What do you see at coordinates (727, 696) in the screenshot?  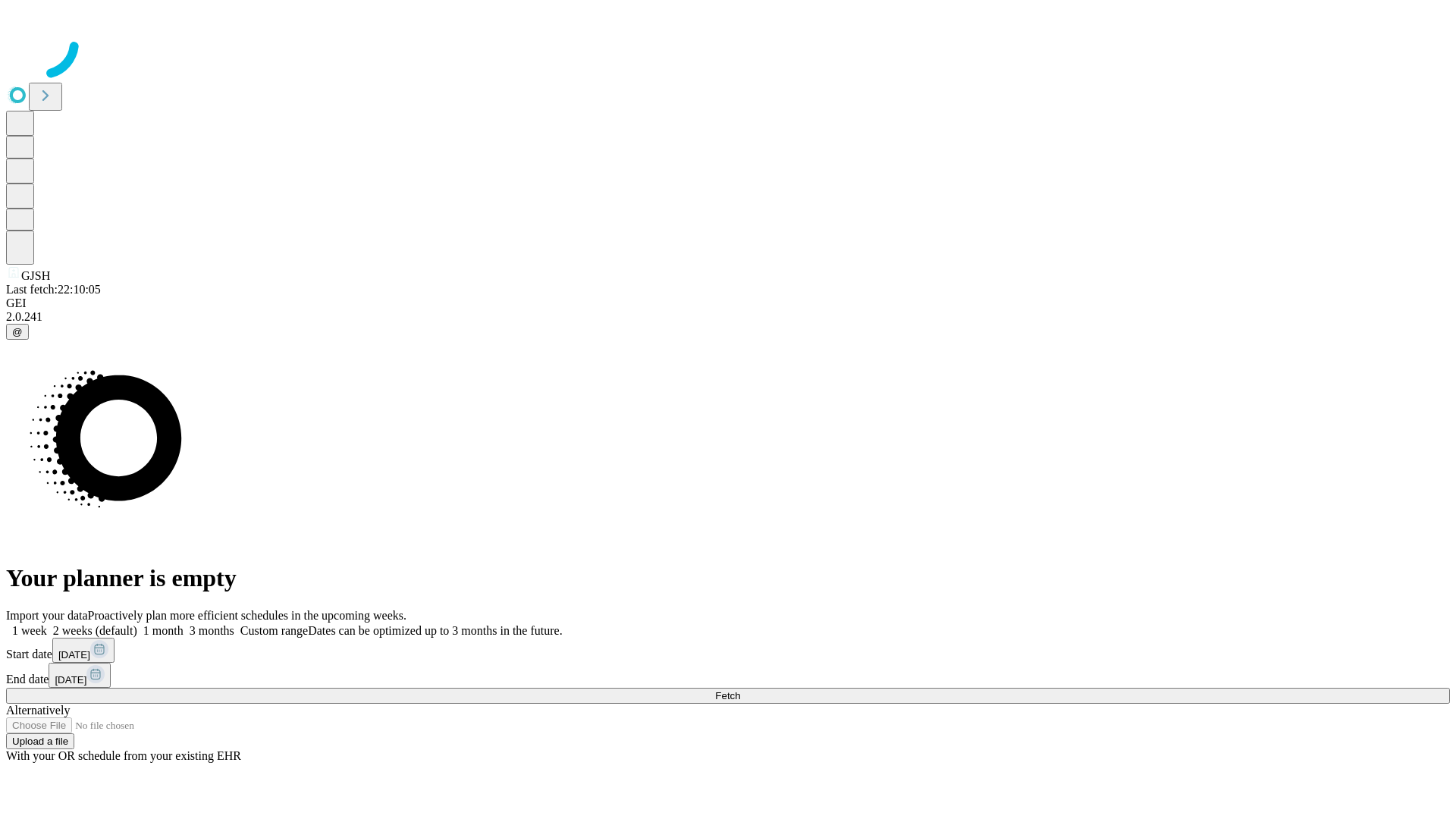 I see `span: Fetch` at bounding box center [727, 696].